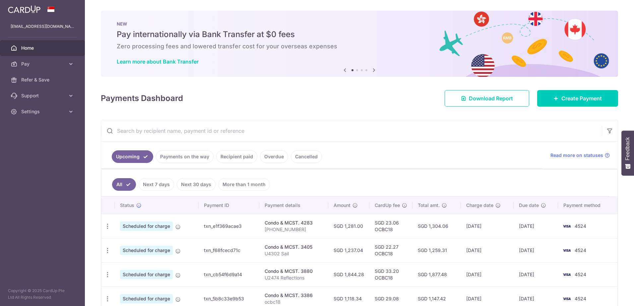 This screenshot has height=306, width=634. Describe the element at coordinates (43, 96) in the screenshot. I see `span: Support` at that location.